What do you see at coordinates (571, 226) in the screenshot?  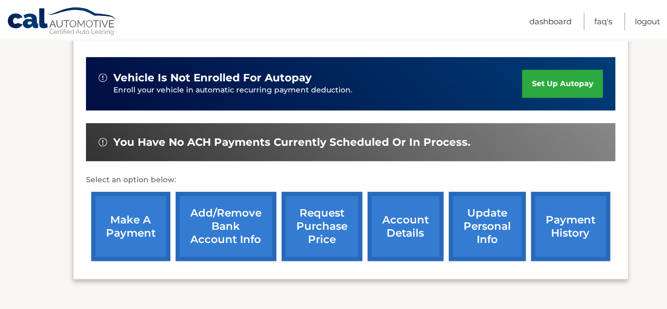 I see `a: payment history` at bounding box center [571, 226].